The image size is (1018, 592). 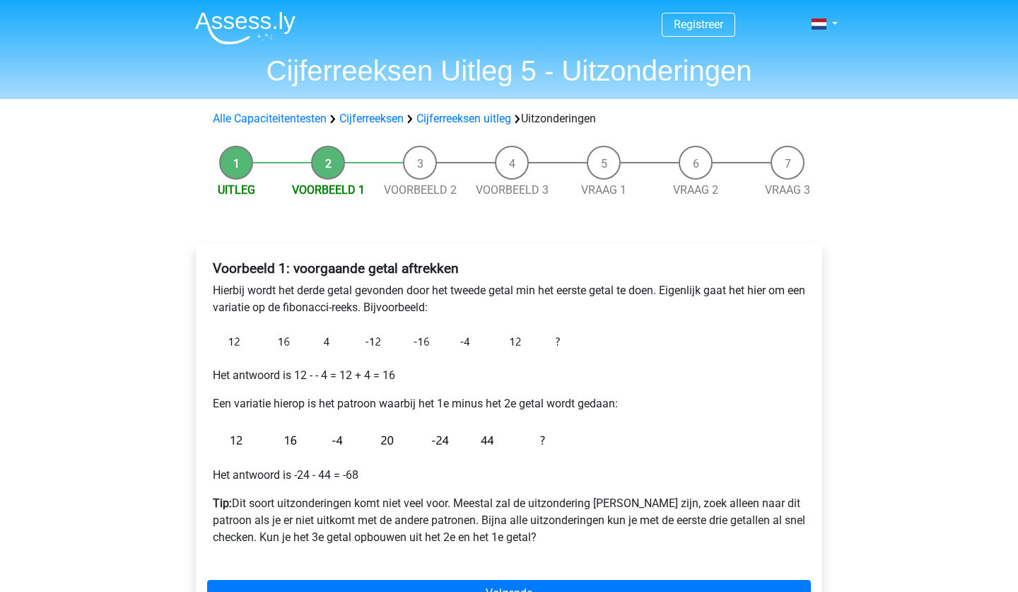 I want to click on p: Het antwoord is -24 - 44 = -68, so click(x=509, y=475).